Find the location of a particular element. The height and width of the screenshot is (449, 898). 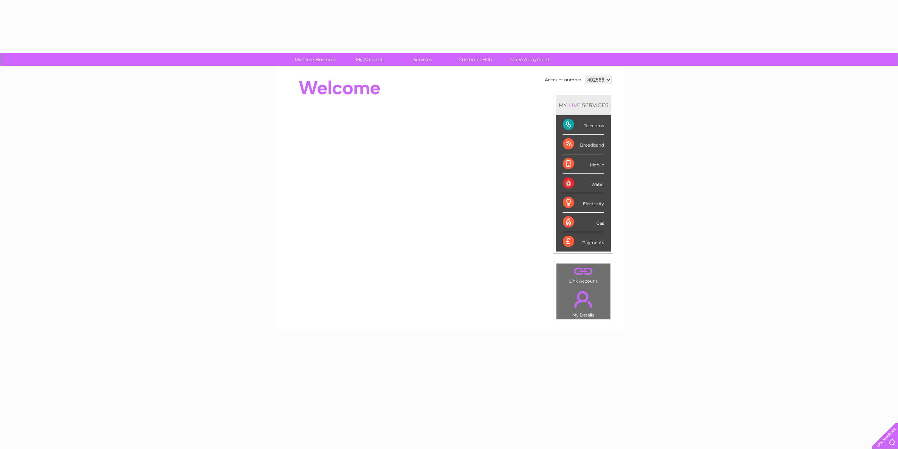

div: Mobile is located at coordinates (583, 164).